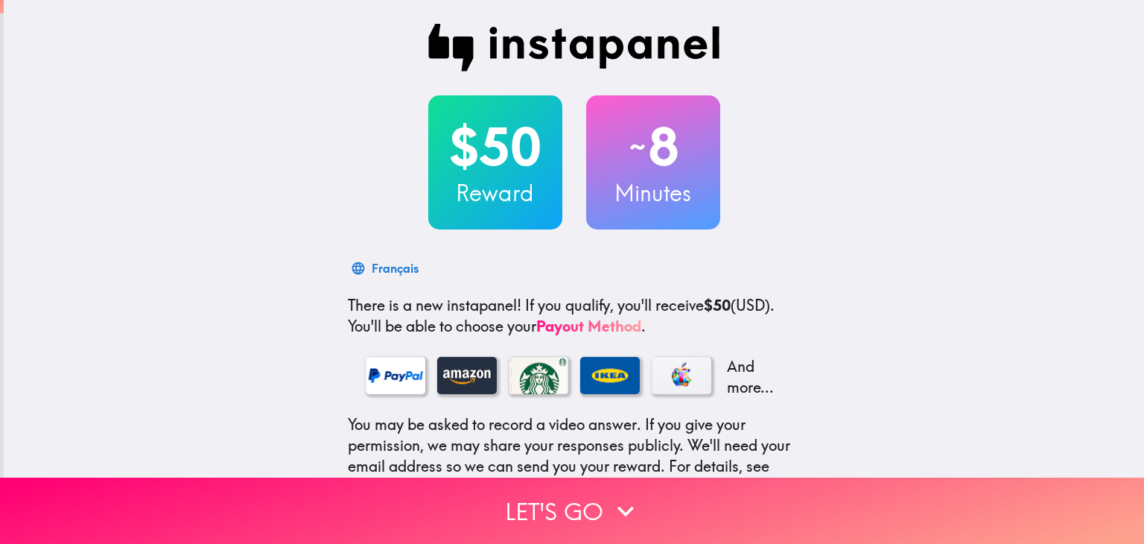 The width and height of the screenshot is (1144, 544). Describe the element at coordinates (574, 48) in the screenshot. I see `img: Instapanel` at that location.